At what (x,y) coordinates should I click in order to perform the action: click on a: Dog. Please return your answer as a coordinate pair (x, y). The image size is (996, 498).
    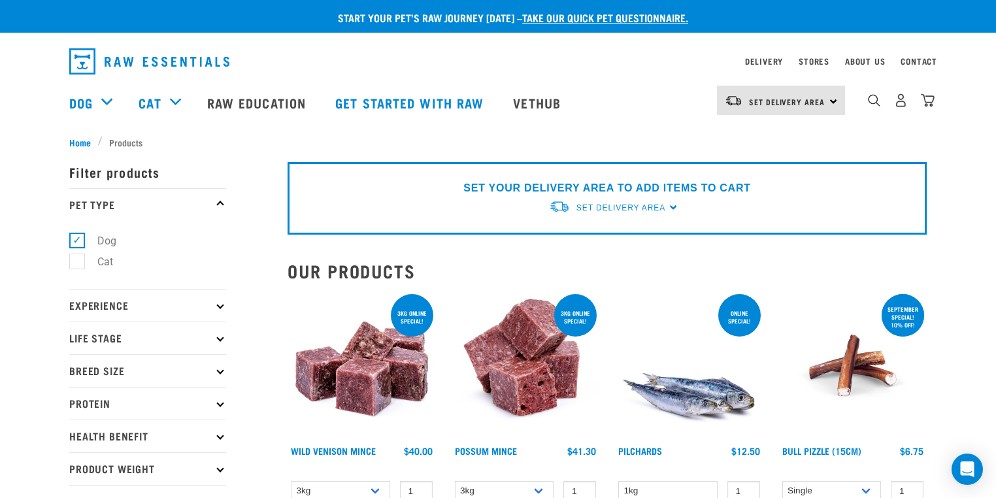
    Looking at the image, I should click on (81, 103).